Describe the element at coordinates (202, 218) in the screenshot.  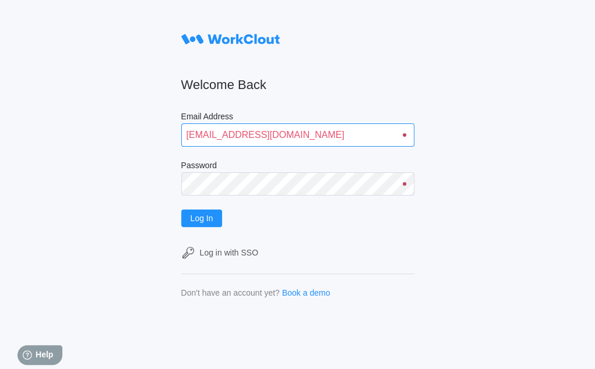
I see `span: Log In` at that location.